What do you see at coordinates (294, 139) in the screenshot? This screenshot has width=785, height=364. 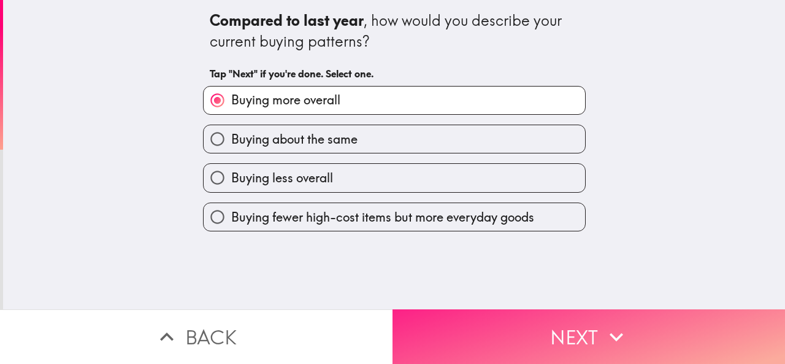 I see `span: Buying about the same` at bounding box center [294, 139].